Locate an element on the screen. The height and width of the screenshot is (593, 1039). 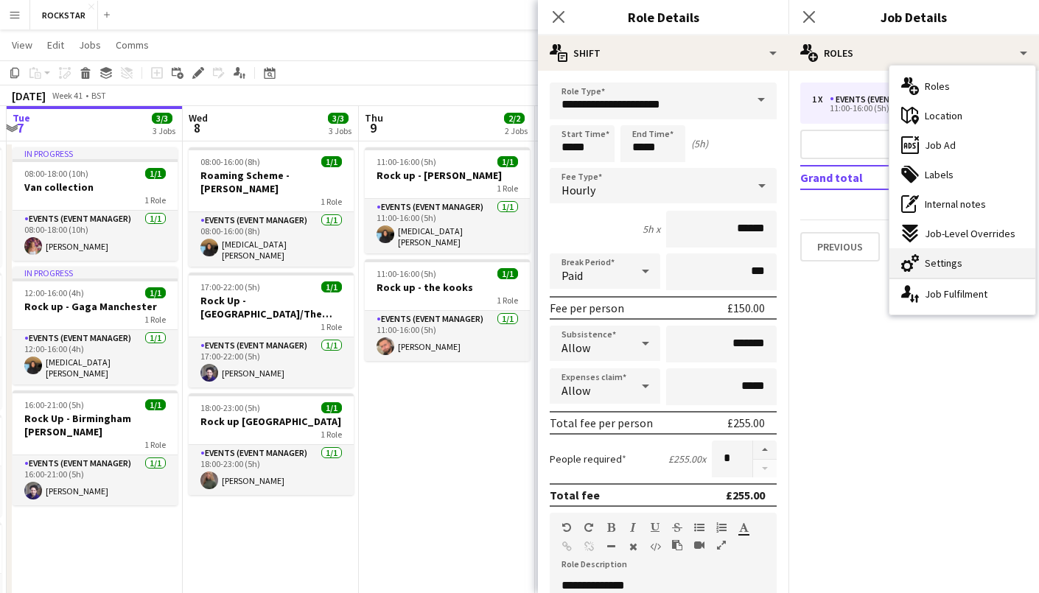
button: Fullscreen is located at coordinates (721, 545).